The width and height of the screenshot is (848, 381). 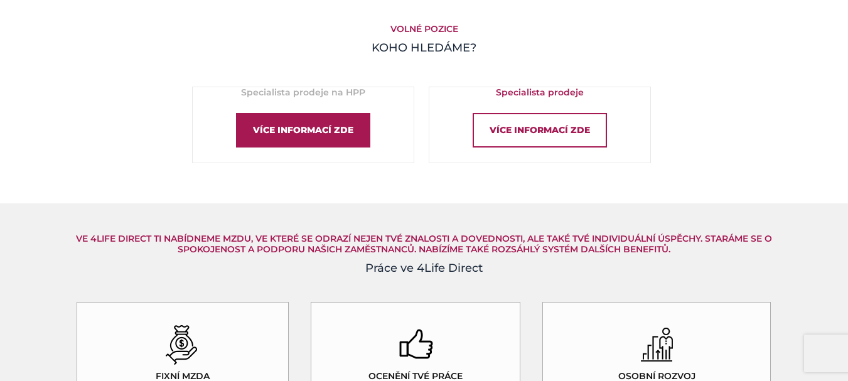 I want to click on h5: Volné pozice, so click(x=424, y=29).